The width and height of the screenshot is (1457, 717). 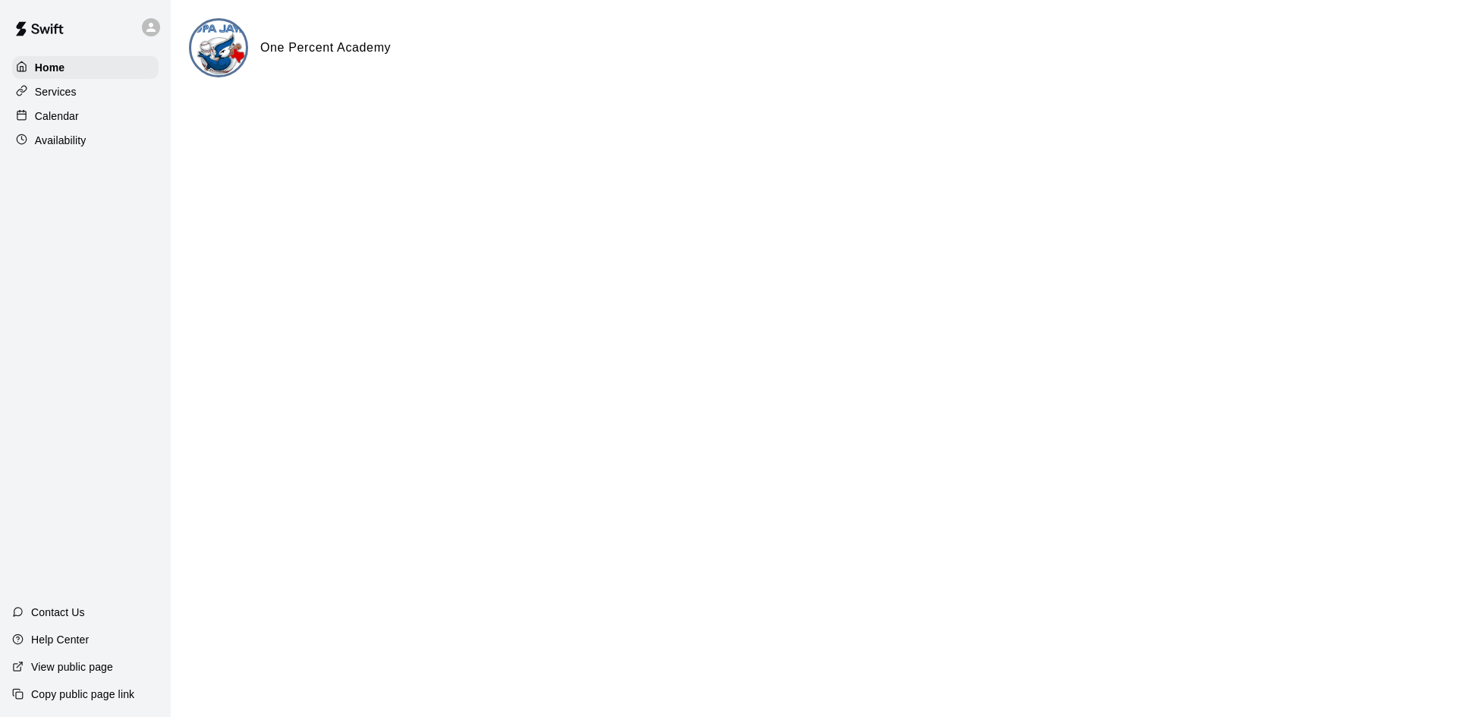 I want to click on p: Services, so click(x=55, y=92).